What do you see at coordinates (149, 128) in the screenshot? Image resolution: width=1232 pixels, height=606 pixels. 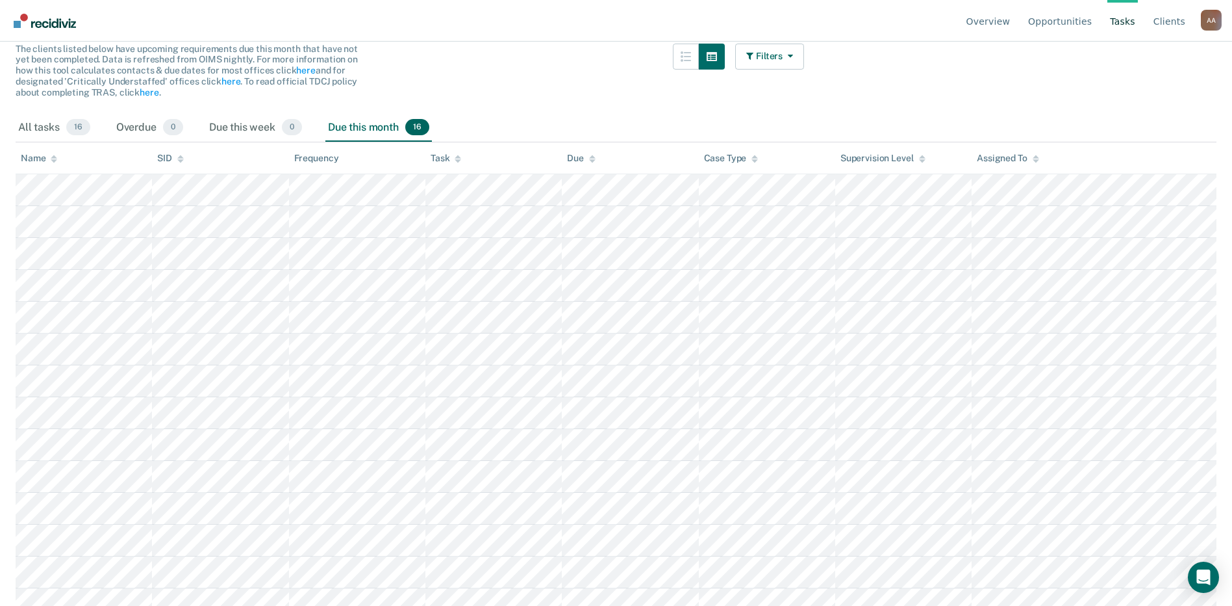 I see `div: Overdue0` at bounding box center [149, 128].